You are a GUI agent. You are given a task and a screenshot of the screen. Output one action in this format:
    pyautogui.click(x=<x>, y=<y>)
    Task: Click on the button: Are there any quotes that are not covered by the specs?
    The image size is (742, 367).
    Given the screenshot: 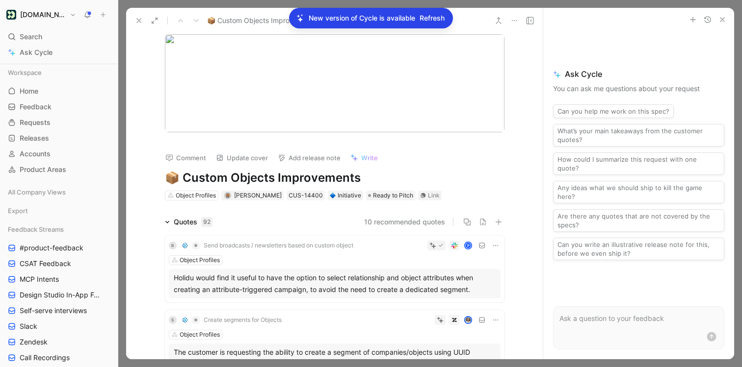 What is the action you would take?
    pyautogui.click(x=638, y=221)
    